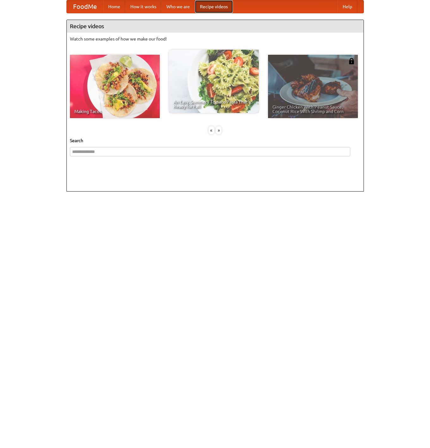 The height and width of the screenshot is (448, 430). Describe the element at coordinates (214, 81) in the screenshot. I see `a: An Easy, Summery Tomato Pasta That's Ready for Fall` at that location.